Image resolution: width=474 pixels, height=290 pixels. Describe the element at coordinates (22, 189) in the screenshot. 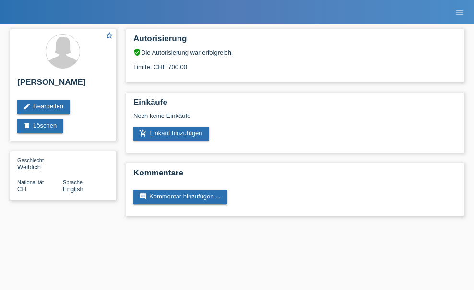

I see `span: Schweiz` at that location.